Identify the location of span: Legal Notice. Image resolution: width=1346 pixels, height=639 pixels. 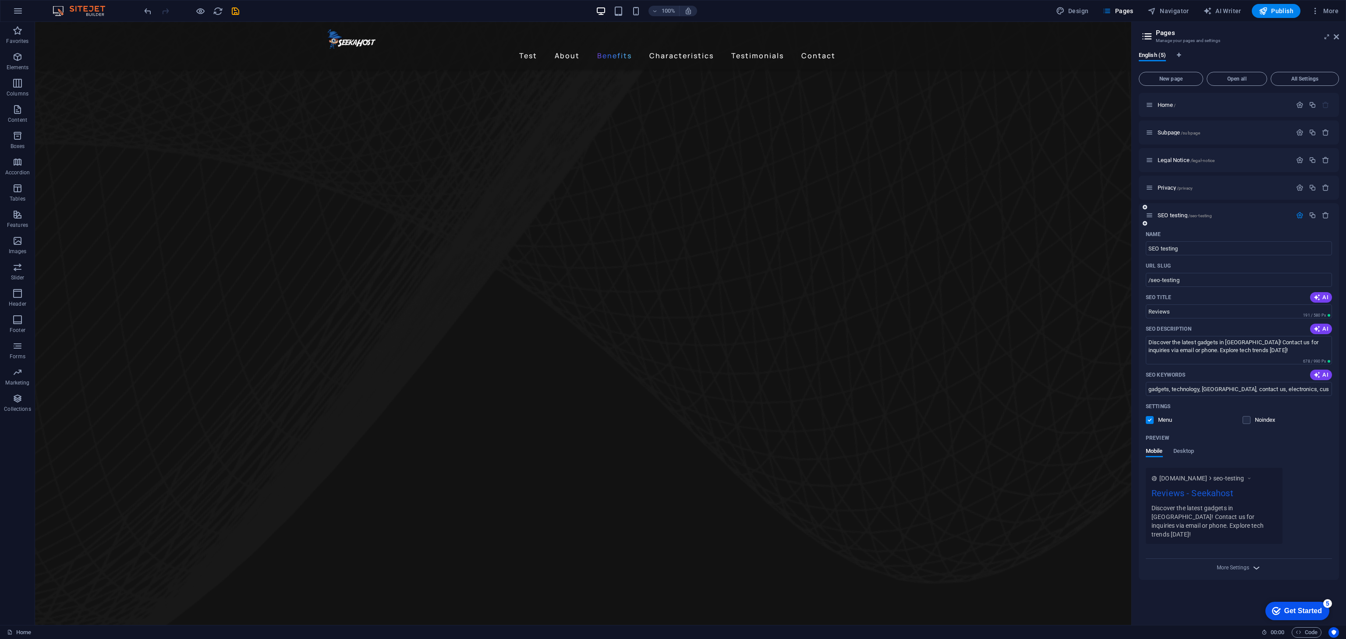
(1186, 160).